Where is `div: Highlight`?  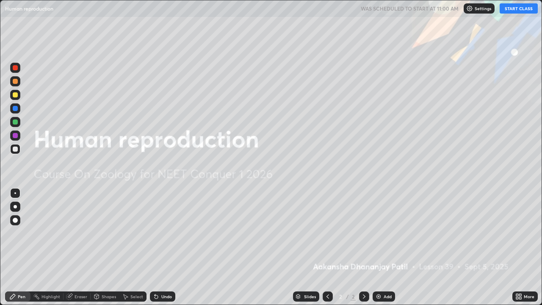 div: Highlight is located at coordinates (51, 297).